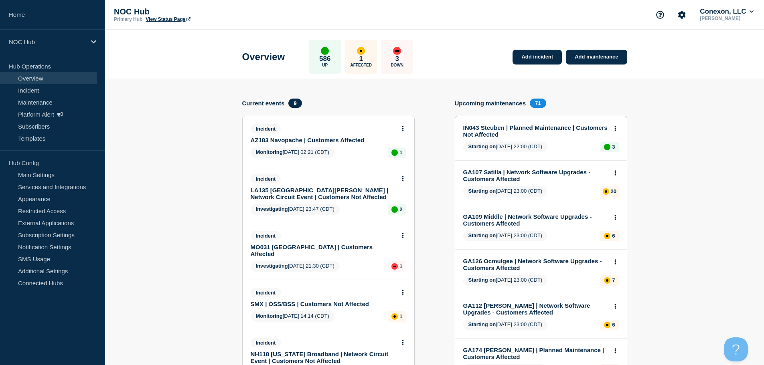 This screenshot has height=365, width=764. I want to click on button: Conexon, LLC, so click(727, 12).